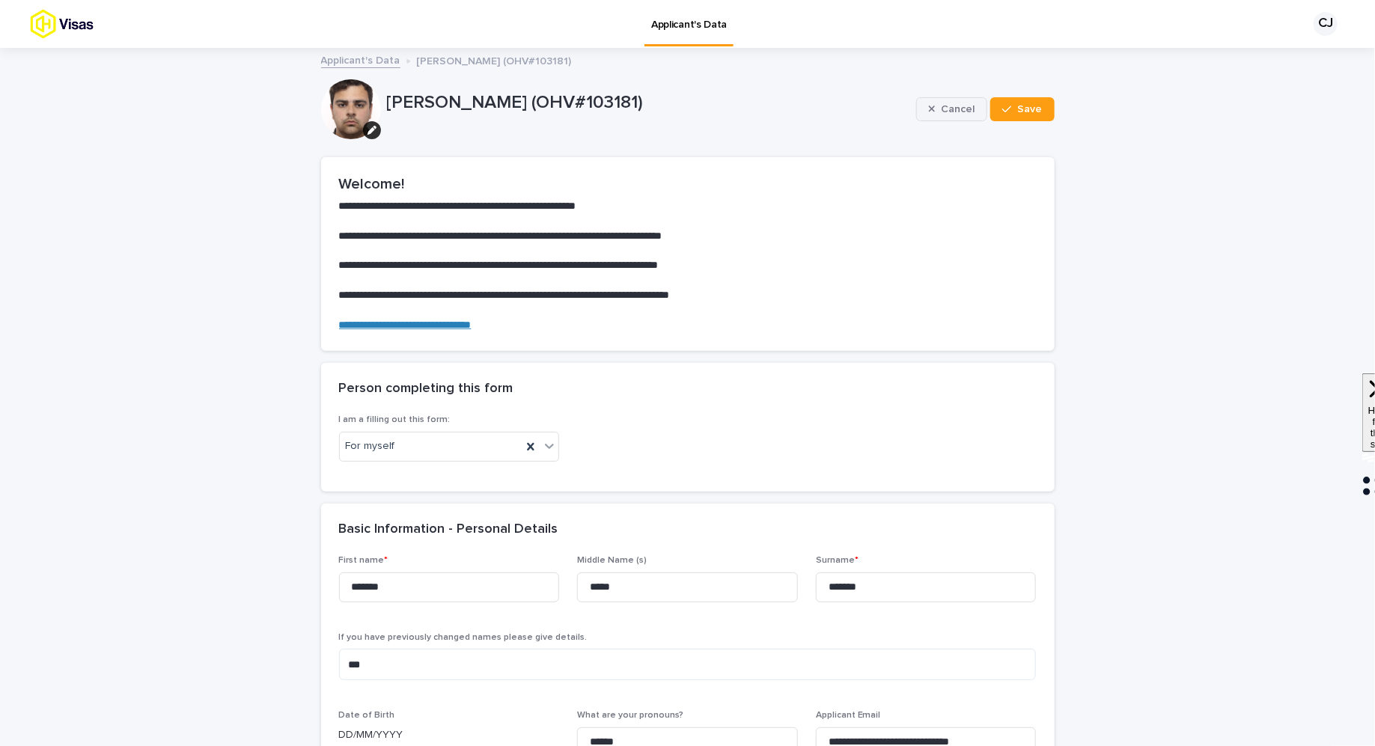 This screenshot has height=746, width=1375. I want to click on span: Cancel, so click(957, 109).